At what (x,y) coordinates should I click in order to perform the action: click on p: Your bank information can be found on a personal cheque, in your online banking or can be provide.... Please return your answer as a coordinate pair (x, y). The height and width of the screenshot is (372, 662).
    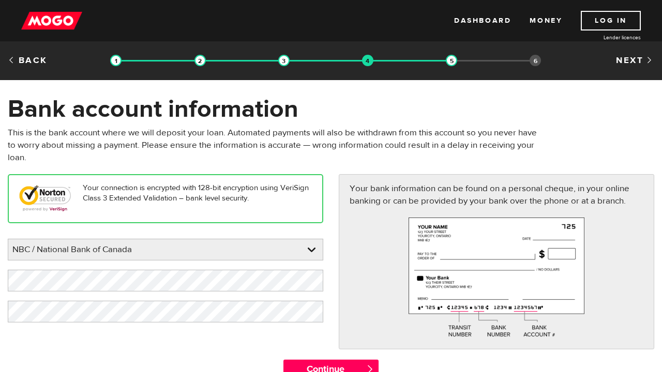
    Looking at the image, I should click on (497, 195).